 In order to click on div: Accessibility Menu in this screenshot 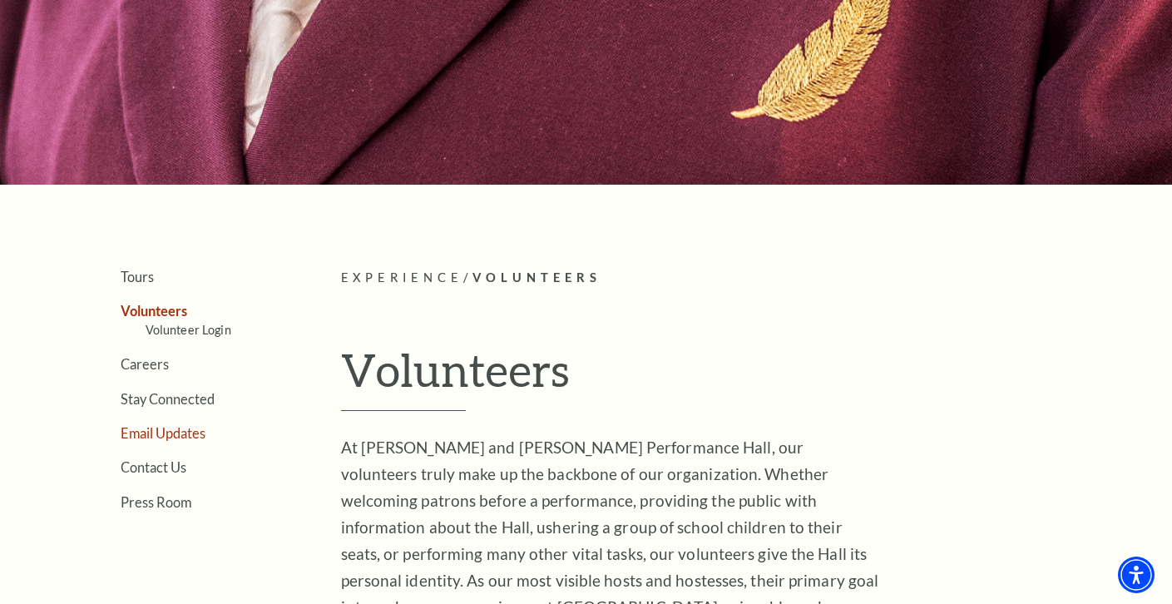, I will do `click(1136, 575)`.